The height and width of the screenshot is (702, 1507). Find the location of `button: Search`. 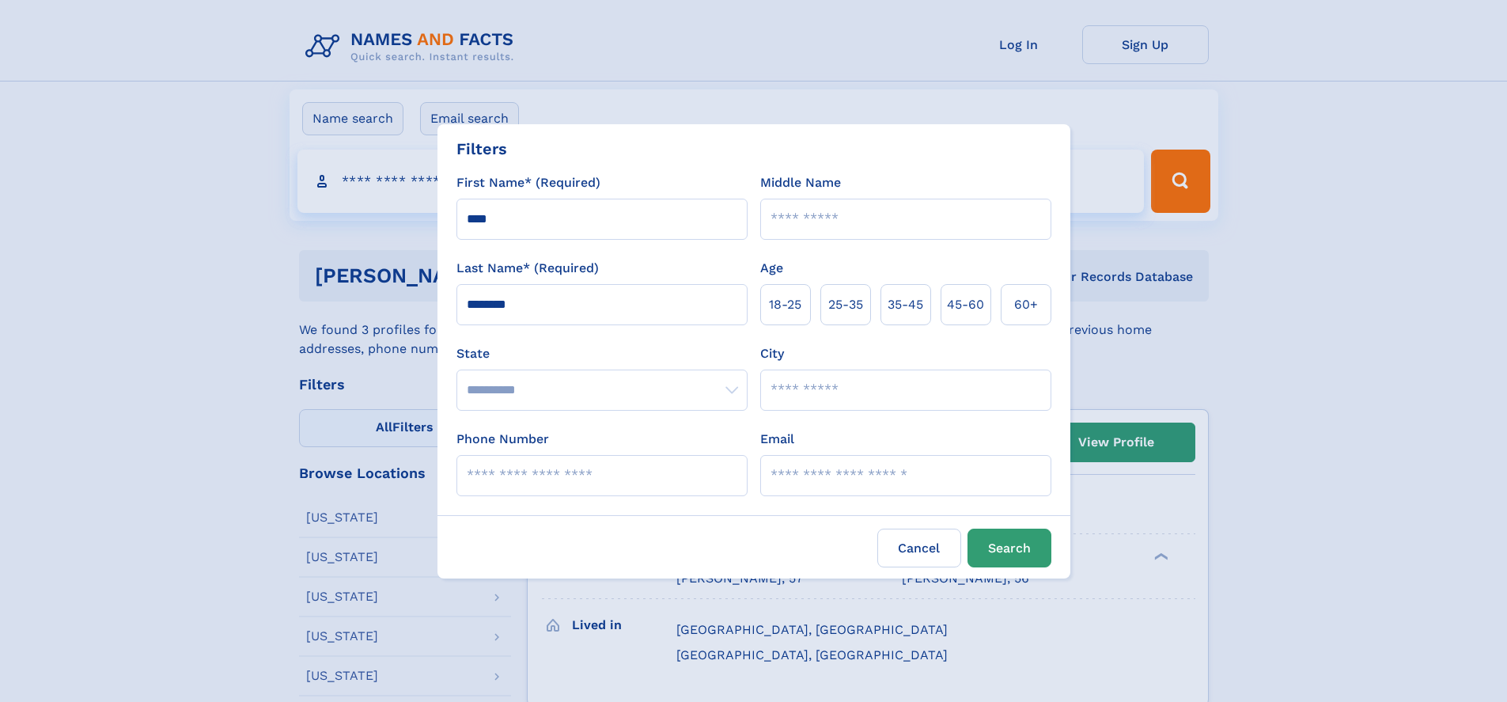

button: Search is located at coordinates (1009, 547).